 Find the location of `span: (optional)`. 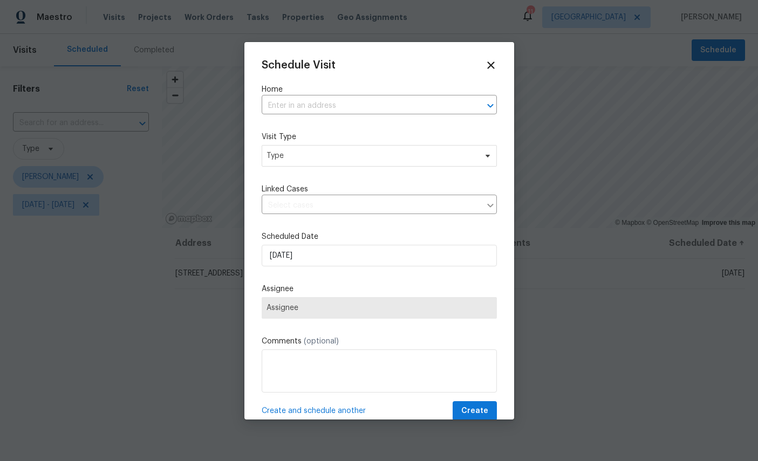

span: (optional) is located at coordinates (321, 342).